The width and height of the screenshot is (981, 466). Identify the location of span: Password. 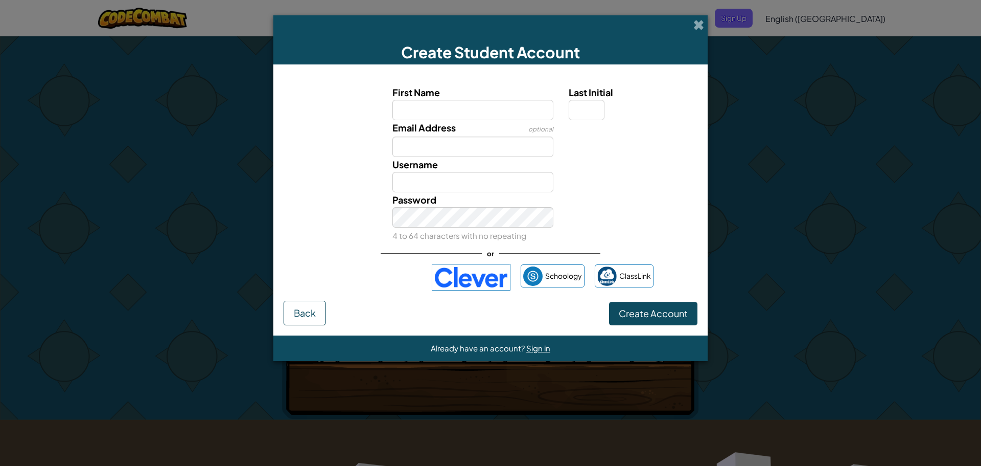
(414, 199).